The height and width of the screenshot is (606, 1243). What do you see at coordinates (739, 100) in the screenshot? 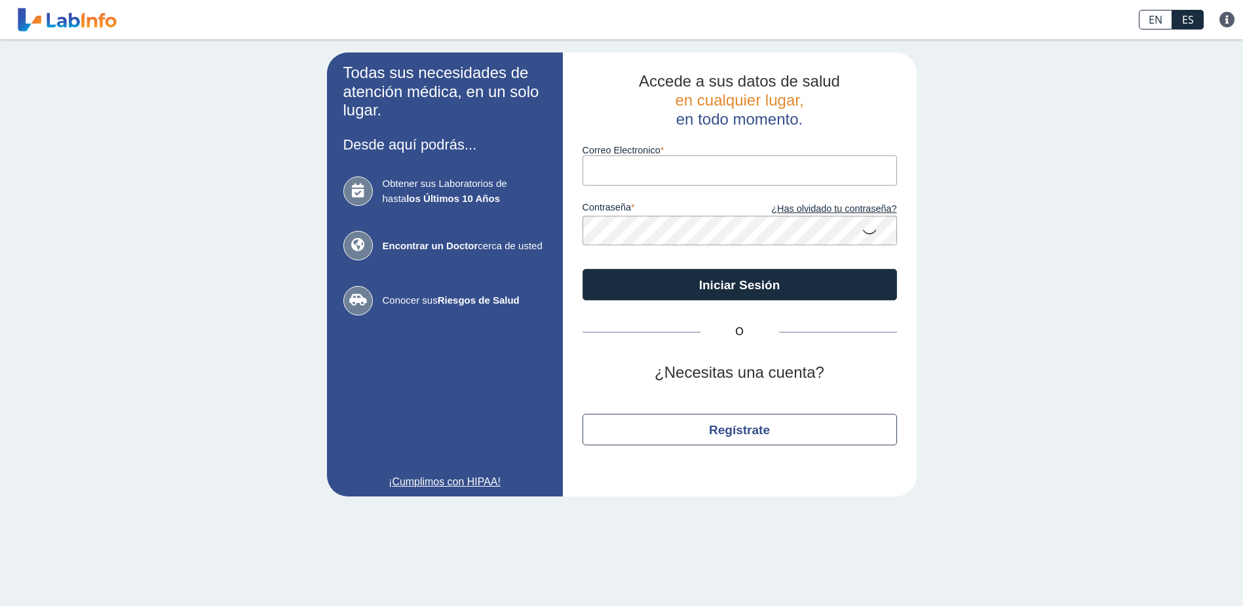
I see `span: en cualquier lugar,` at bounding box center [739, 100].